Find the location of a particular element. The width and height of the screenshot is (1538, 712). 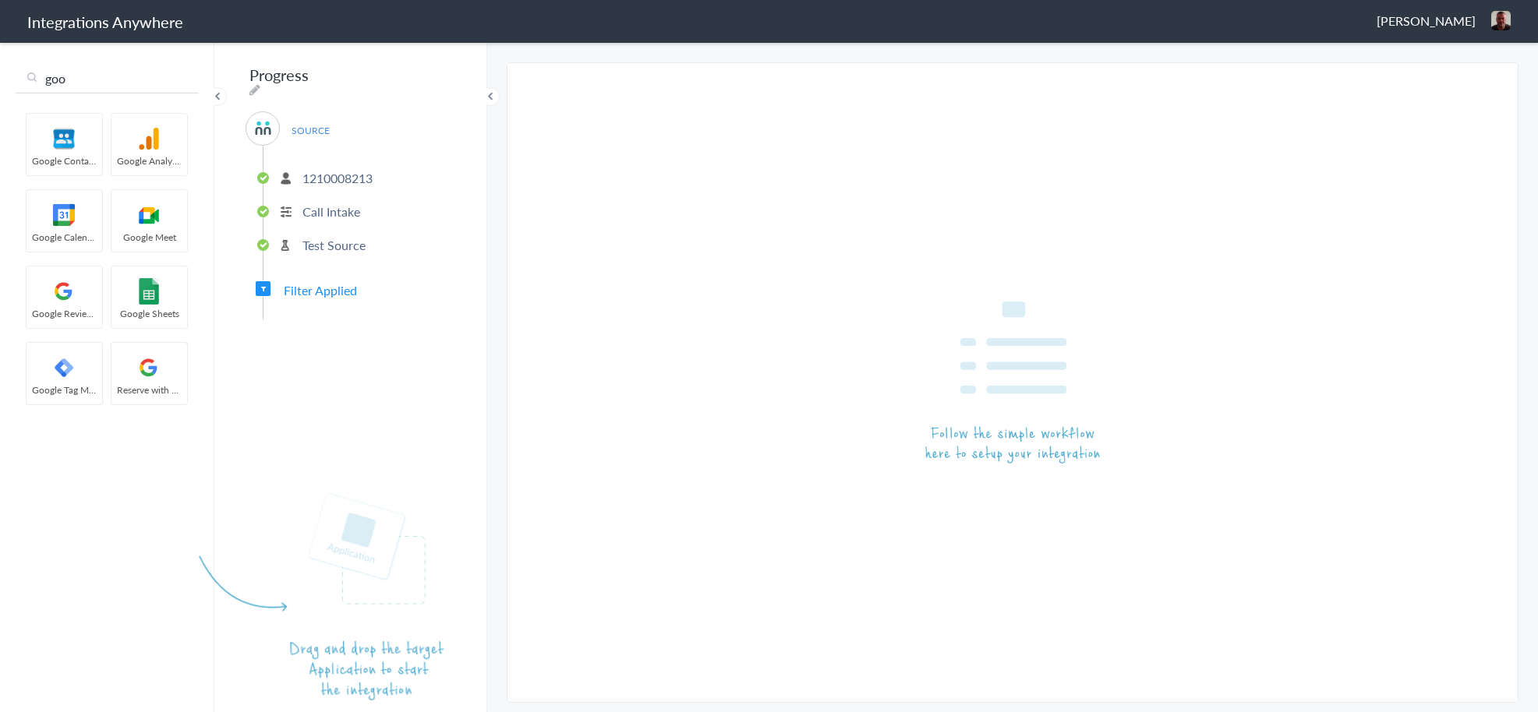

img: googleContact_logo.png is located at coordinates (64, 139).